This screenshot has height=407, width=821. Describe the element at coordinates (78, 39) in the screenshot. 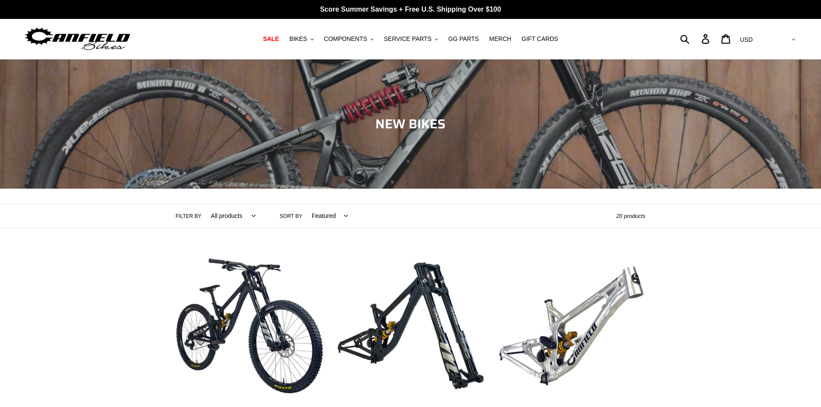

I see `img: Canfield Bikes` at that location.